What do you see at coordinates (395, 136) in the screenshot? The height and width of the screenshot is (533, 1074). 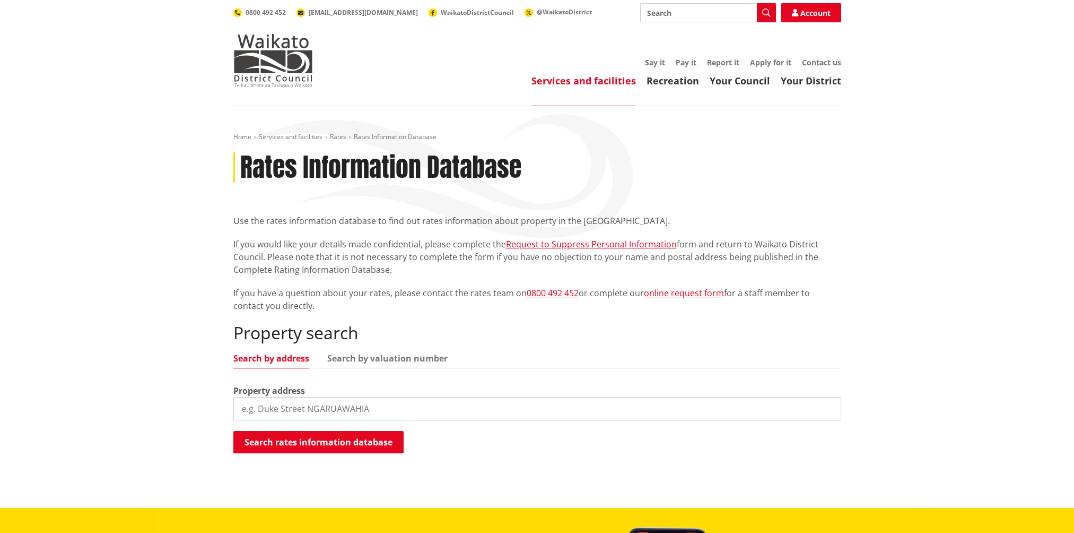 I see `span: Rates Information Database` at bounding box center [395, 136].